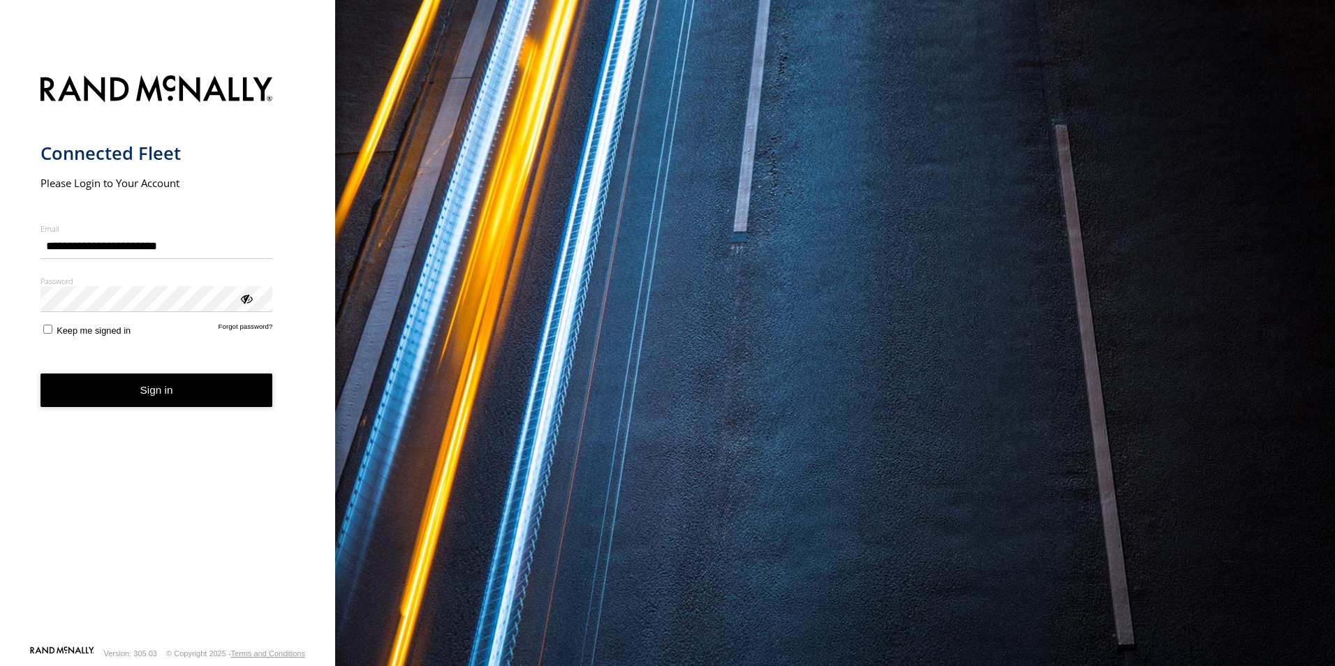 This screenshot has width=1335, height=666. Describe the element at coordinates (246, 298) in the screenshot. I see `div: ViewPassword` at that location.